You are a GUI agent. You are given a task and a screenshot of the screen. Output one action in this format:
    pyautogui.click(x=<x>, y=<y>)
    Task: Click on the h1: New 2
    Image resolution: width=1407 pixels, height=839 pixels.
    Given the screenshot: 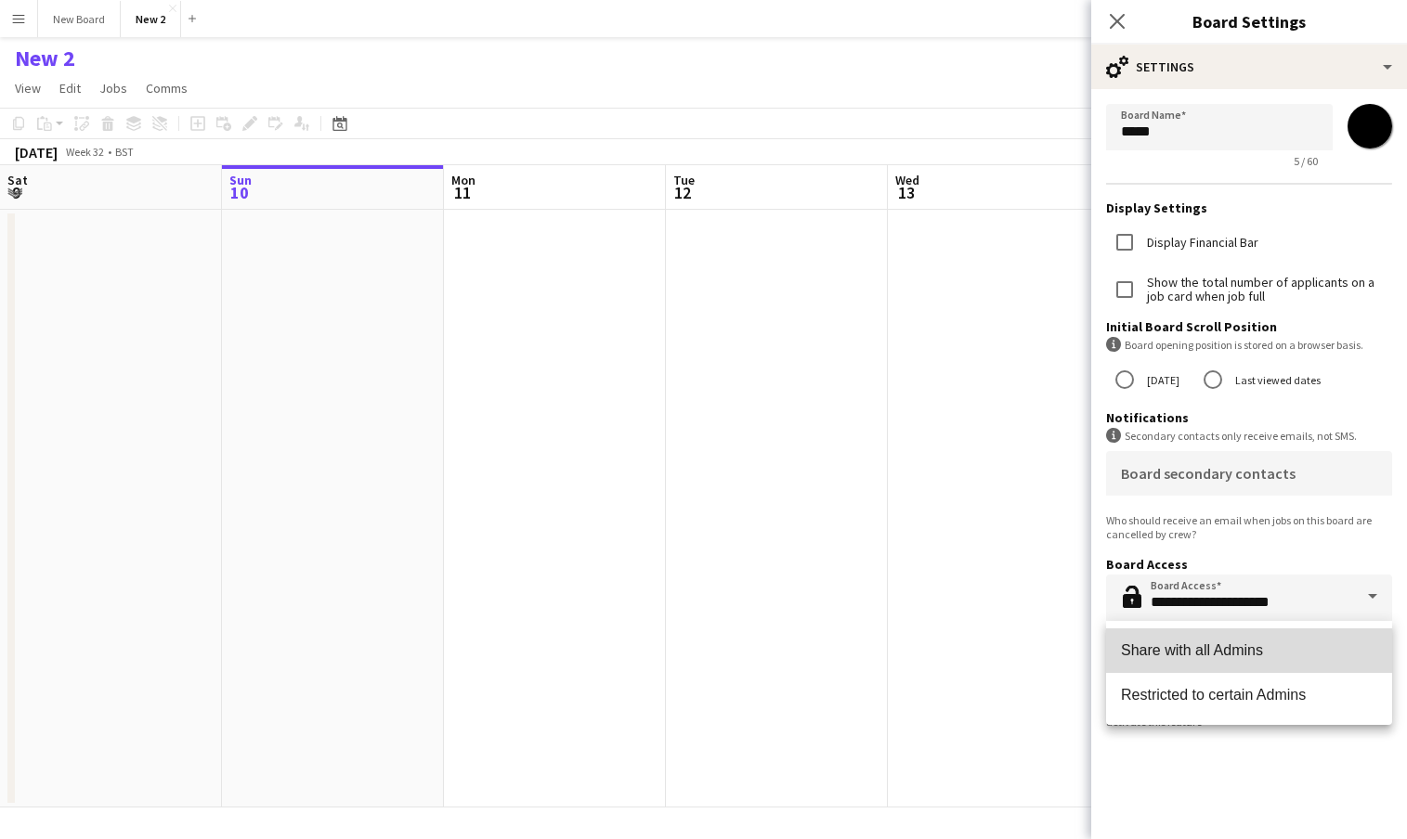 What is the action you would take?
    pyautogui.click(x=45, y=58)
    